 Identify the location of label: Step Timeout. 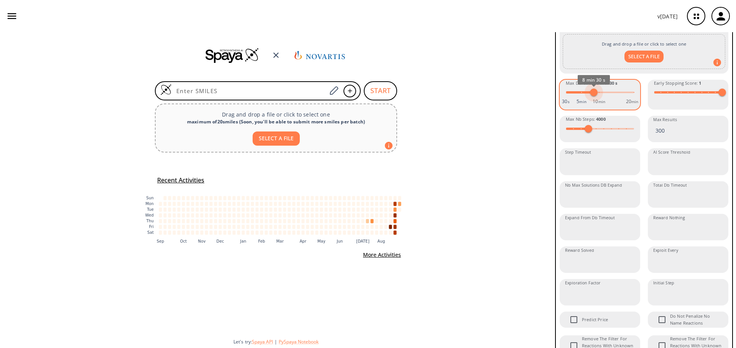
(578, 152).